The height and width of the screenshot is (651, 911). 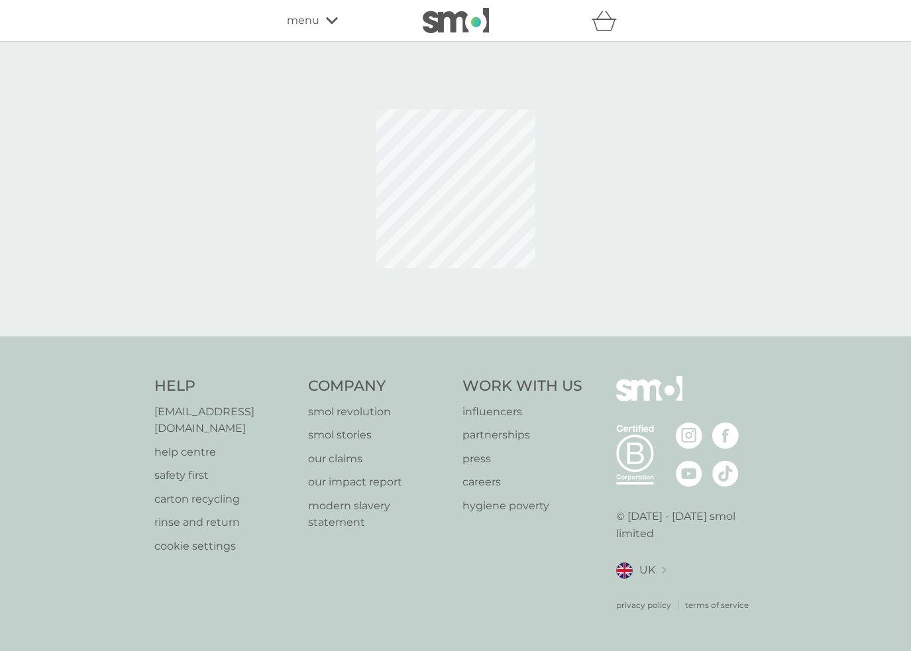 What do you see at coordinates (378, 482) in the screenshot?
I see `p: our impact report` at bounding box center [378, 482].